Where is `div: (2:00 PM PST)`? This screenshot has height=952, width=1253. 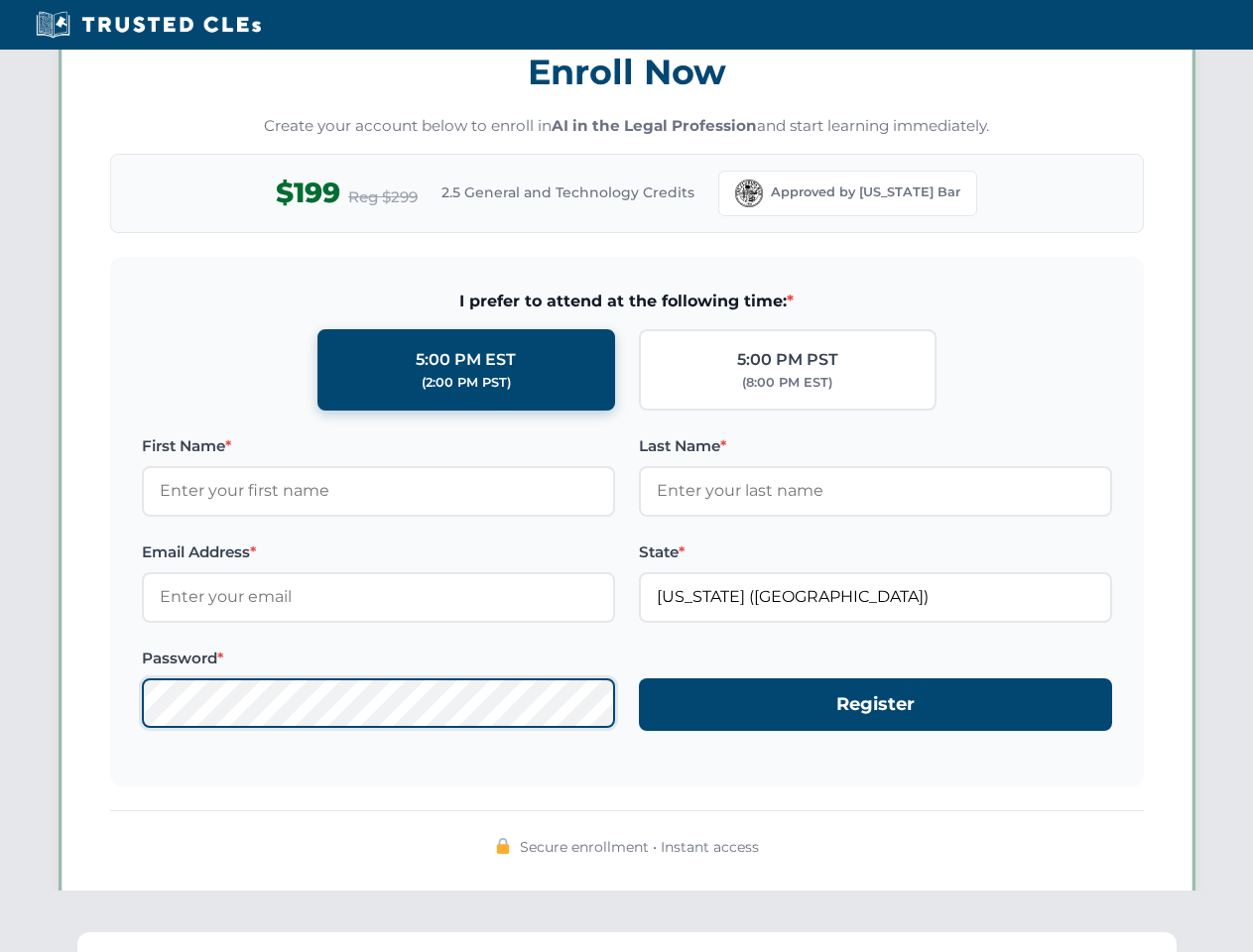 div: (2:00 PM PST) is located at coordinates (467, 383).